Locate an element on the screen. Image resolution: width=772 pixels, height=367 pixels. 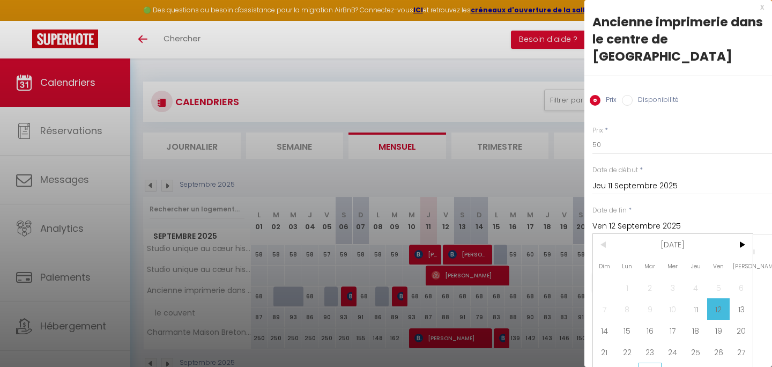
label: Date de fin is located at coordinates (610, 210).